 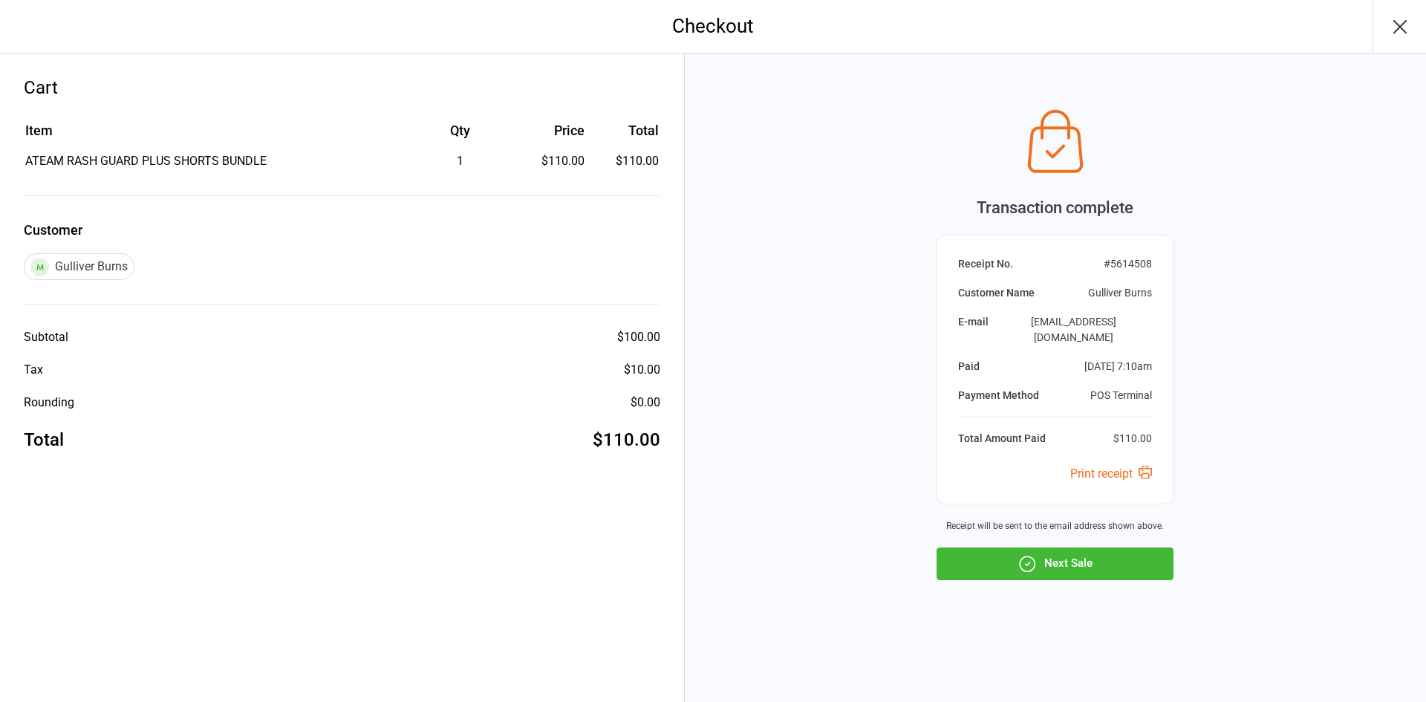 I want to click on div: Rounding, so click(x=49, y=403).